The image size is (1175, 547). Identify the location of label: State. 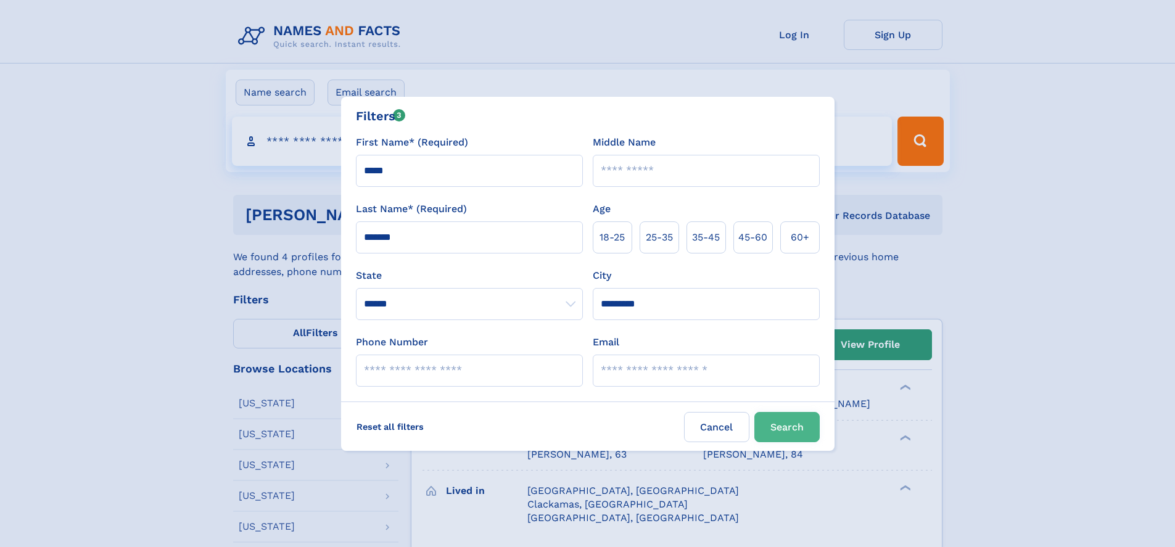
(469, 276).